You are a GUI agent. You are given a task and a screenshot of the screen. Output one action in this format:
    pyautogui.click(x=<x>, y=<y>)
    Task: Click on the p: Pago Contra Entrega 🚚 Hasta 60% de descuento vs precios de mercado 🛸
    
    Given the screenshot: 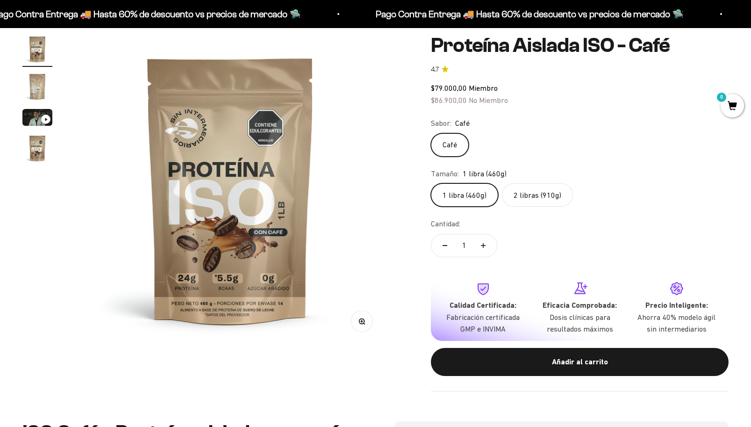 What is the action you would take?
    pyautogui.click(x=529, y=14)
    